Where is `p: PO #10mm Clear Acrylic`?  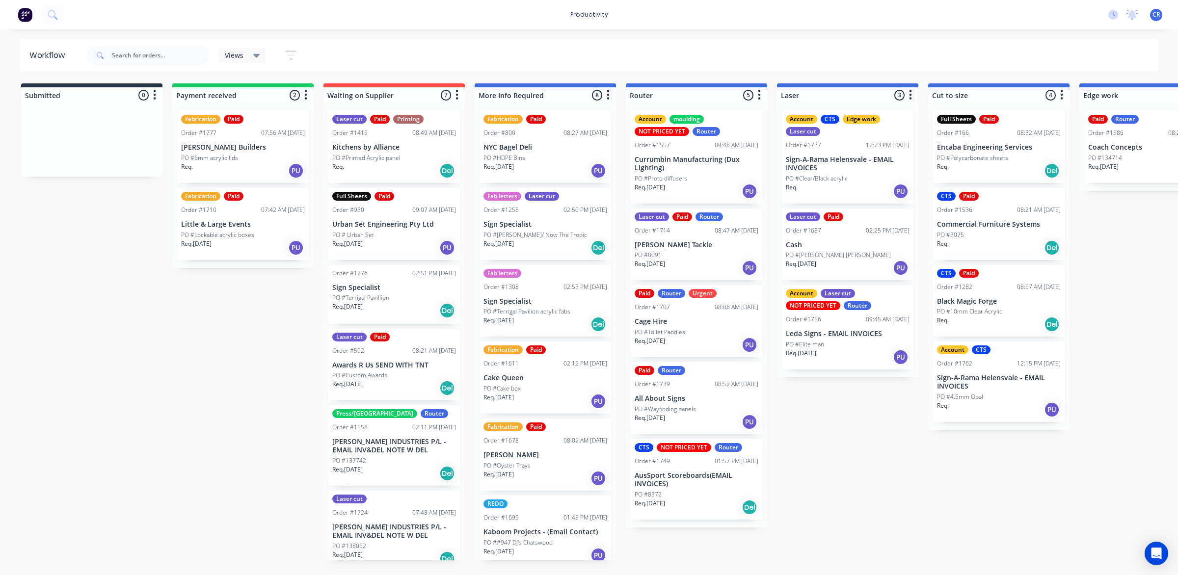 p: PO #10mm Clear Acrylic is located at coordinates (969, 312).